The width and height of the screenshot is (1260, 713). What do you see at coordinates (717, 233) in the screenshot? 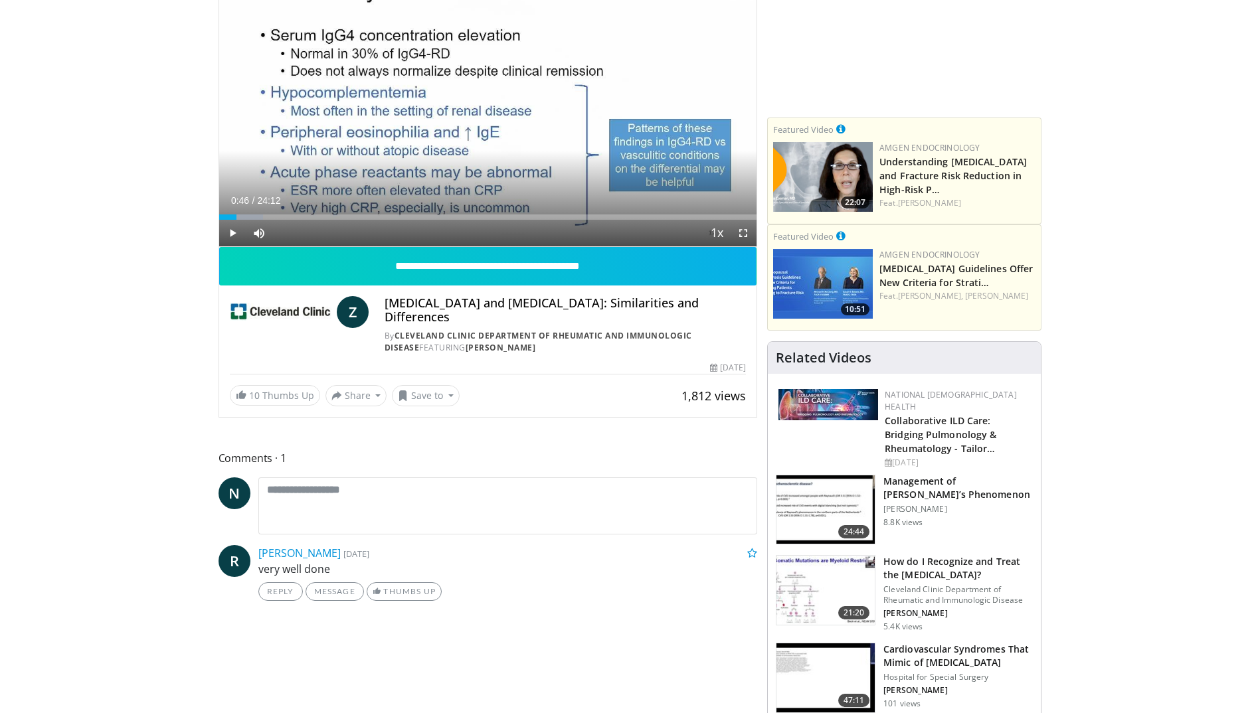
I see `button: Playback Rate` at bounding box center [717, 233].